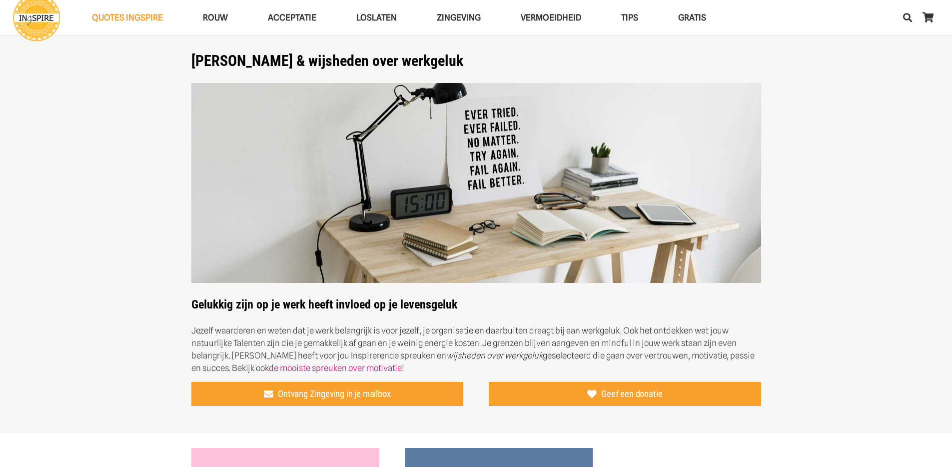 The image size is (952, 467). Describe the element at coordinates (127, 17) in the screenshot. I see `a: QUOTES INGSPIREQUOTES INGSPIRE Menu` at that location.